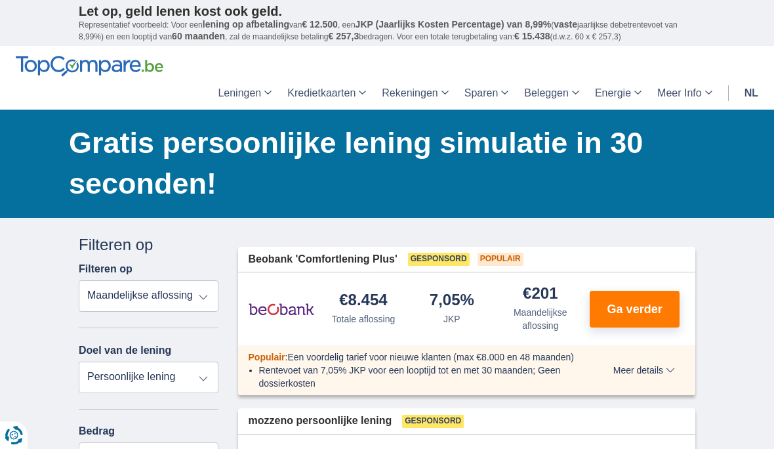  Describe the element at coordinates (532, 36) in the screenshot. I see `span: € 15.438` at that location.